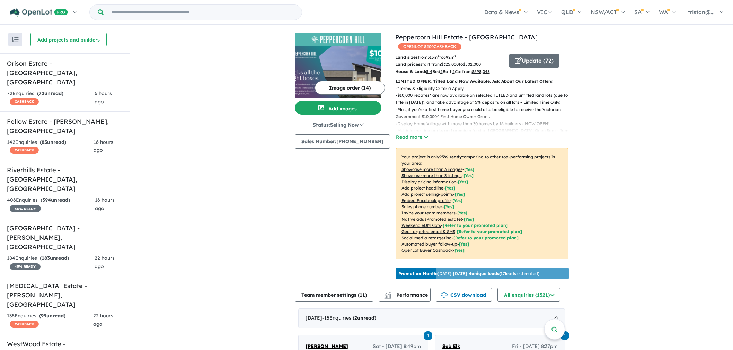  Describe the element at coordinates (338, 39) in the screenshot. I see `img: Peppercorn Hill Estate - Donnybrook Logo` at that location.